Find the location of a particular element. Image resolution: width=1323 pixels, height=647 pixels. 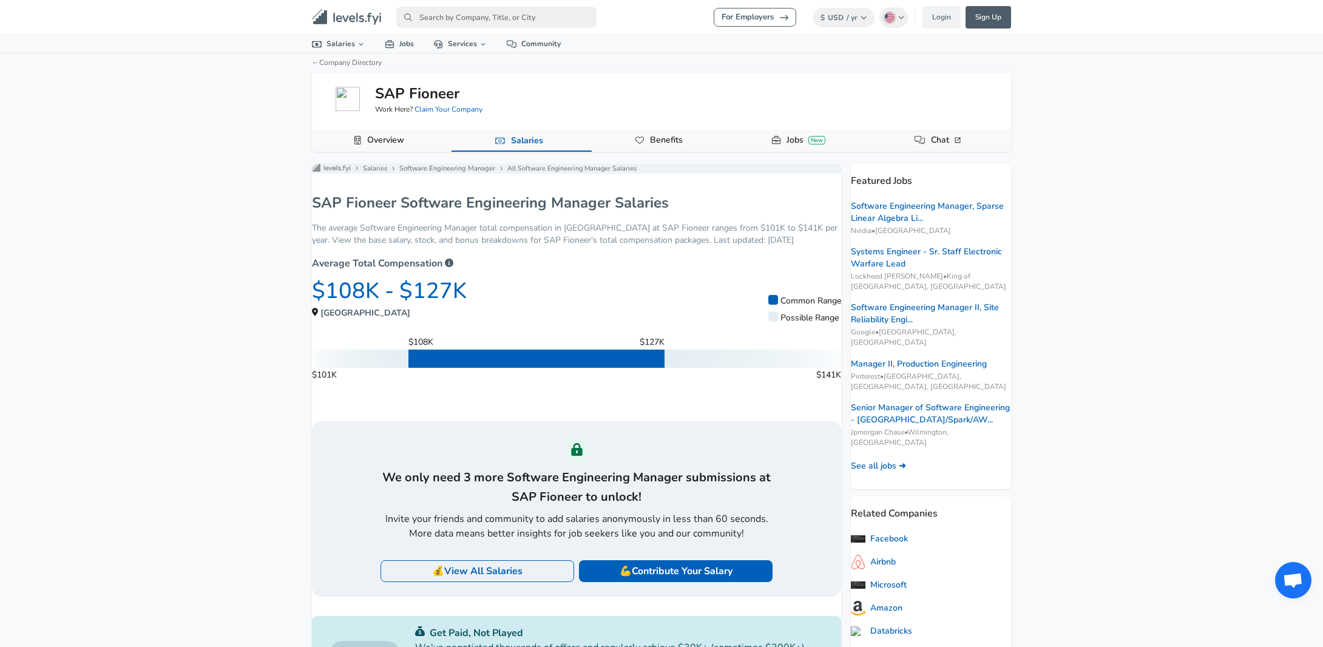

span: Common Range is located at coordinates (811, 301).